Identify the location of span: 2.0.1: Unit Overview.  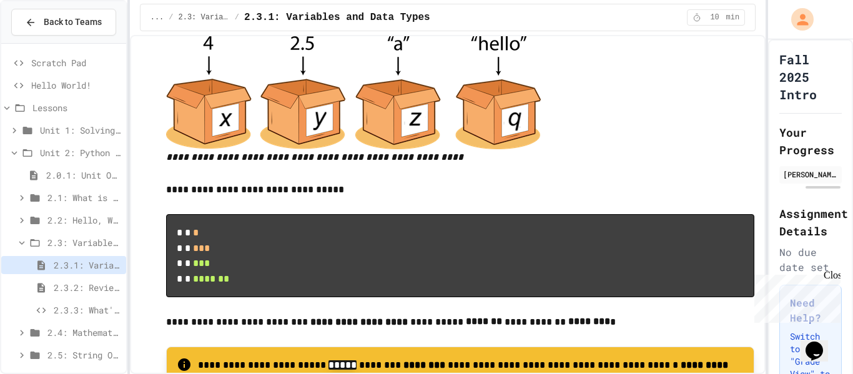
(84, 175).